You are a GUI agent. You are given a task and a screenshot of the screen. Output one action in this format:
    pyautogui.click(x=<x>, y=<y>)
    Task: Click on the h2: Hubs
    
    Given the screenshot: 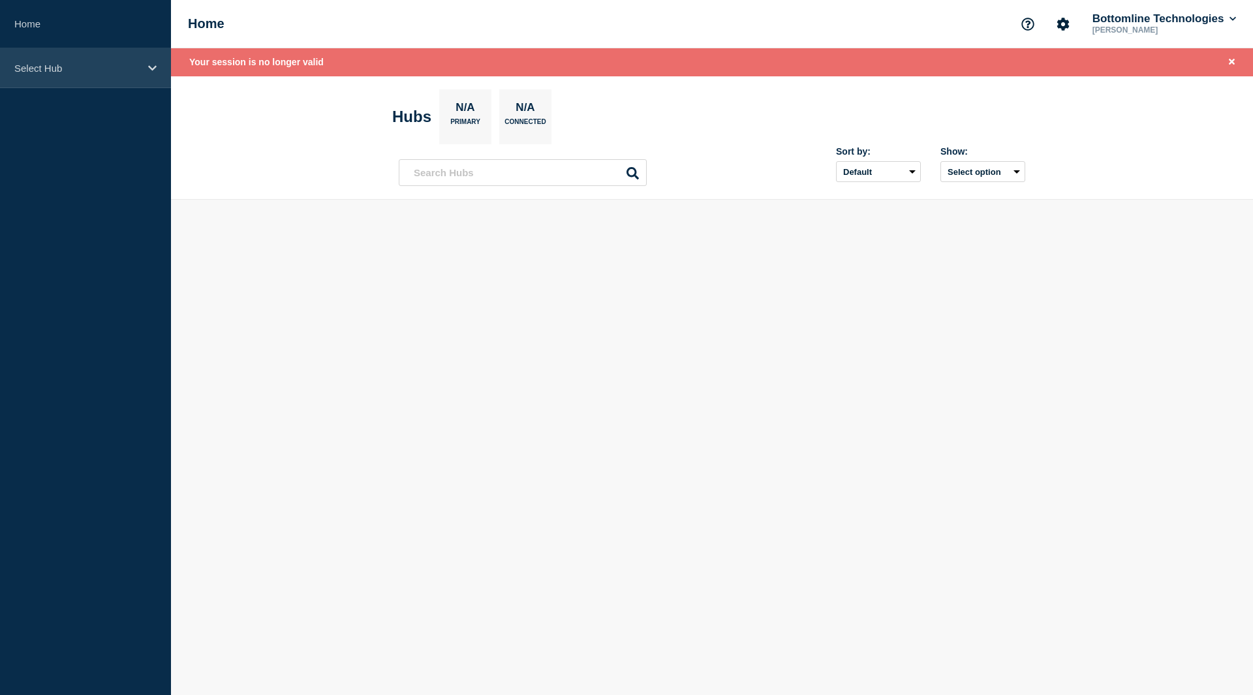 What is the action you would take?
    pyautogui.click(x=412, y=117)
    